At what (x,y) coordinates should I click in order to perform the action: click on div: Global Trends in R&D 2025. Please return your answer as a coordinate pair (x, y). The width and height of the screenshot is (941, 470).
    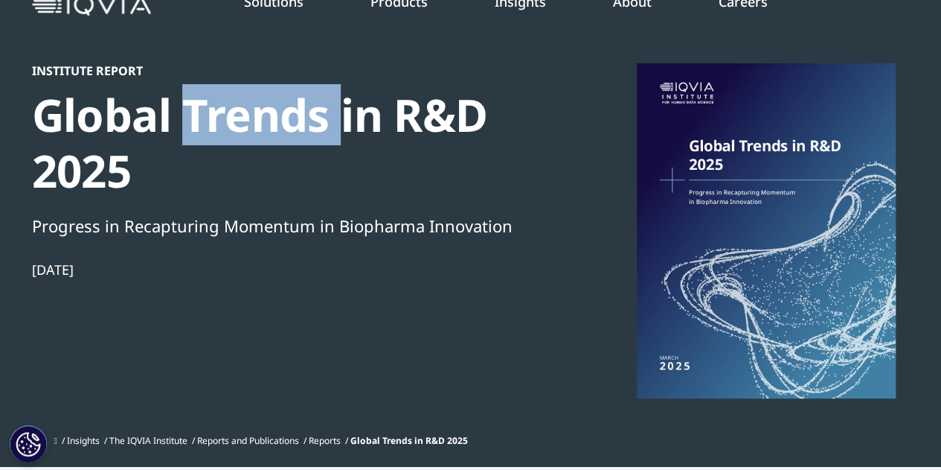
    Looking at the image, I should click on (287, 143).